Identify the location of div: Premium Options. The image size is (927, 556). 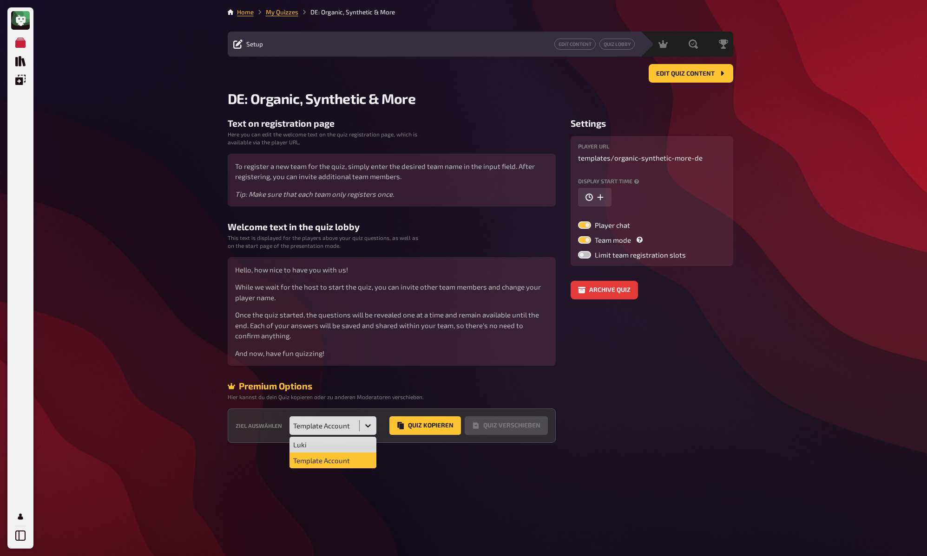
(392, 386).